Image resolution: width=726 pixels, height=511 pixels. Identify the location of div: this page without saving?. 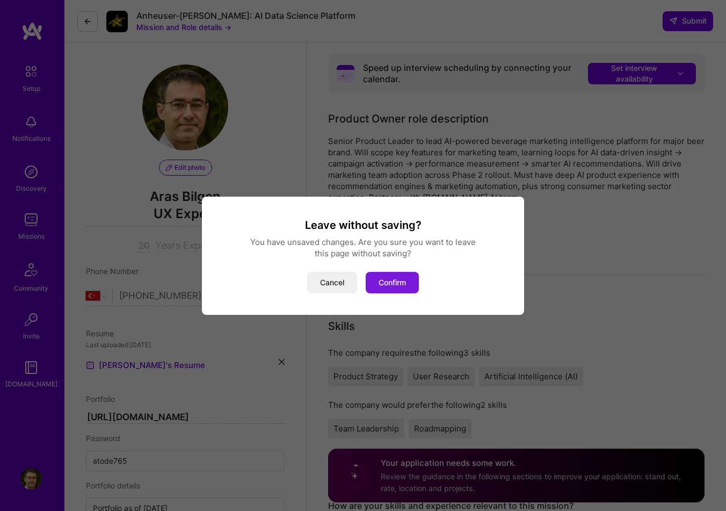
(363, 253).